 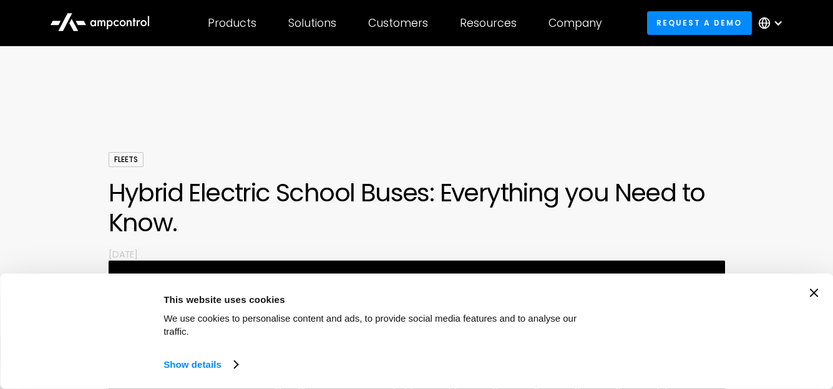 I want to click on h1: Hybrid Electric School Buses: Everything you Need to Know., so click(x=417, y=208).